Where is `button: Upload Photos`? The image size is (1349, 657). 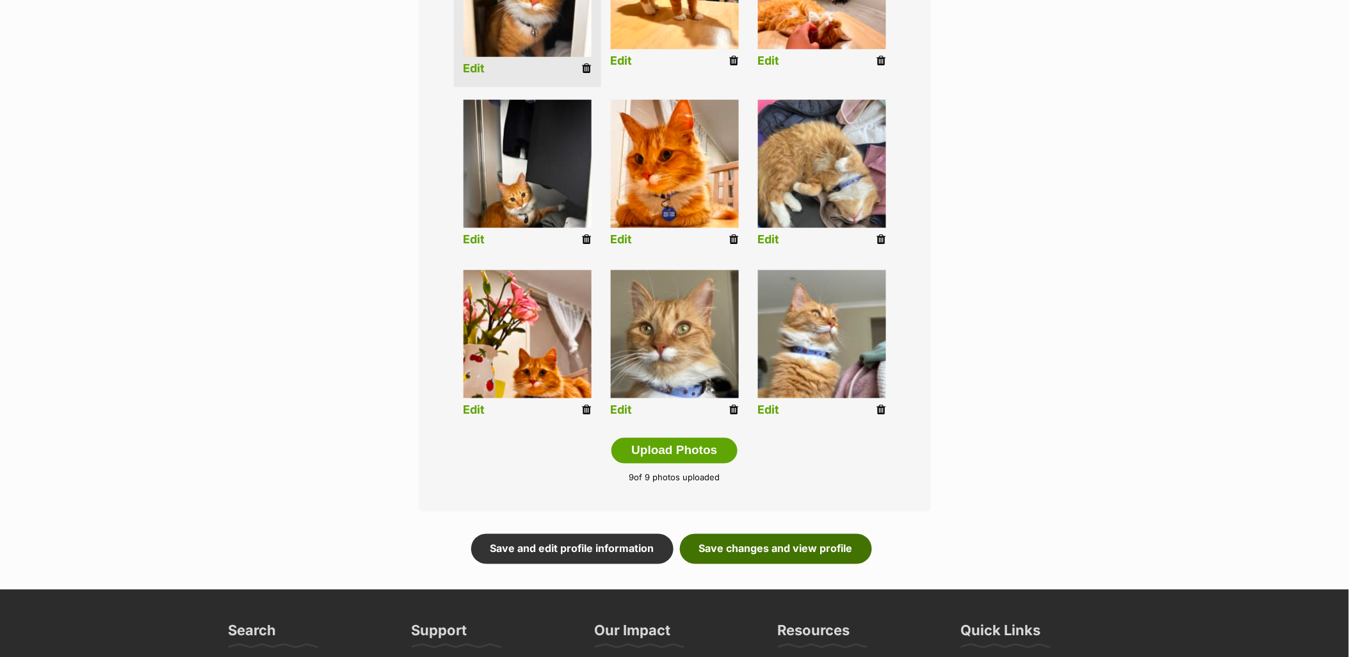 button: Upload Photos is located at coordinates (674, 451).